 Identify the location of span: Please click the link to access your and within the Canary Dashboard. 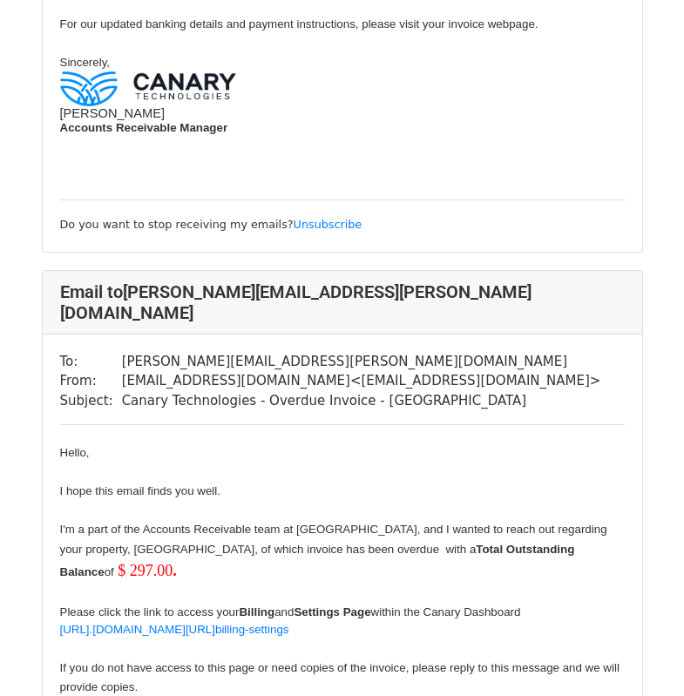
(290, 612).